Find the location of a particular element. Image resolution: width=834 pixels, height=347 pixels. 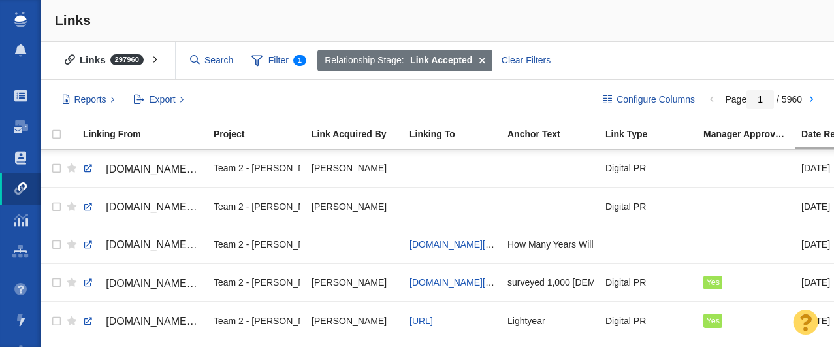

a: Anchor Text is located at coordinates (556, 135).